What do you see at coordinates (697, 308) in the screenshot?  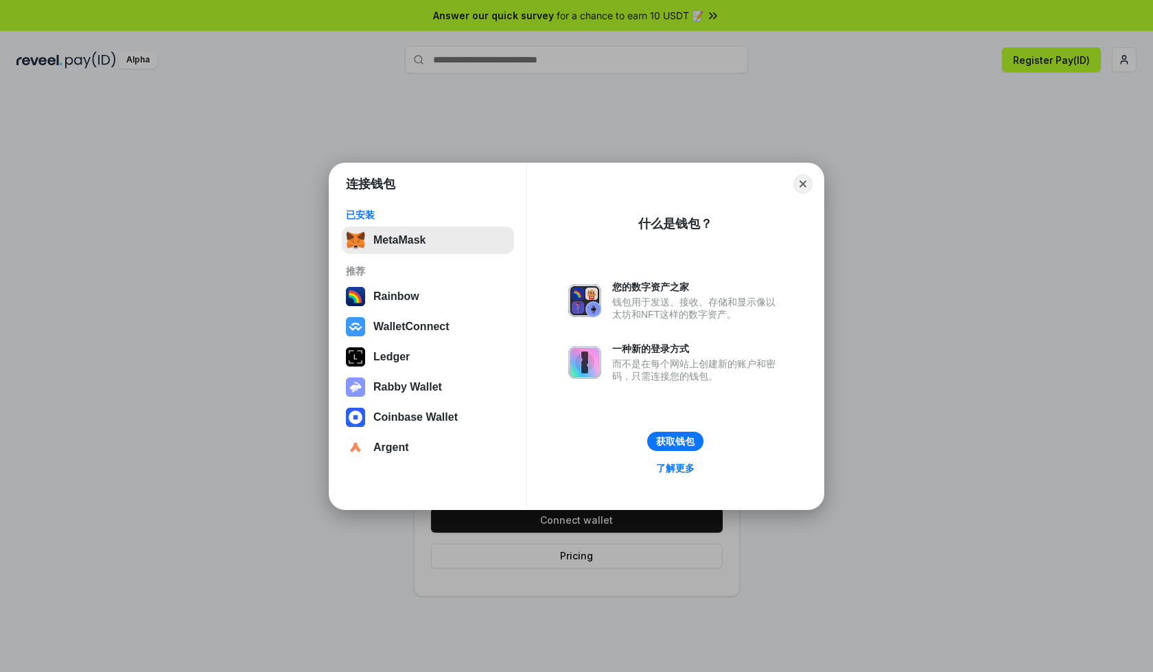 I see `div: 钱包用于发送、接收、存储和显示像以太坊和NFT这样的数字资产。` at bounding box center [697, 308].